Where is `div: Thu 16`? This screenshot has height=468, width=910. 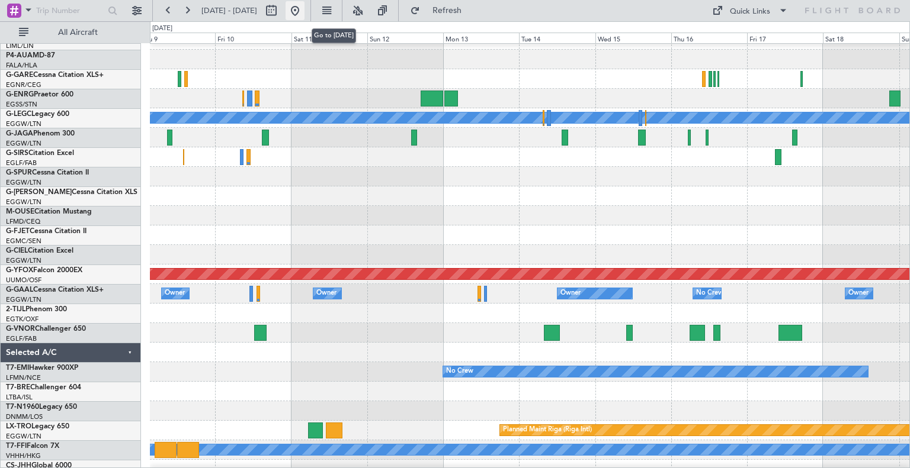 div: Thu 16 is located at coordinates (709, 38).